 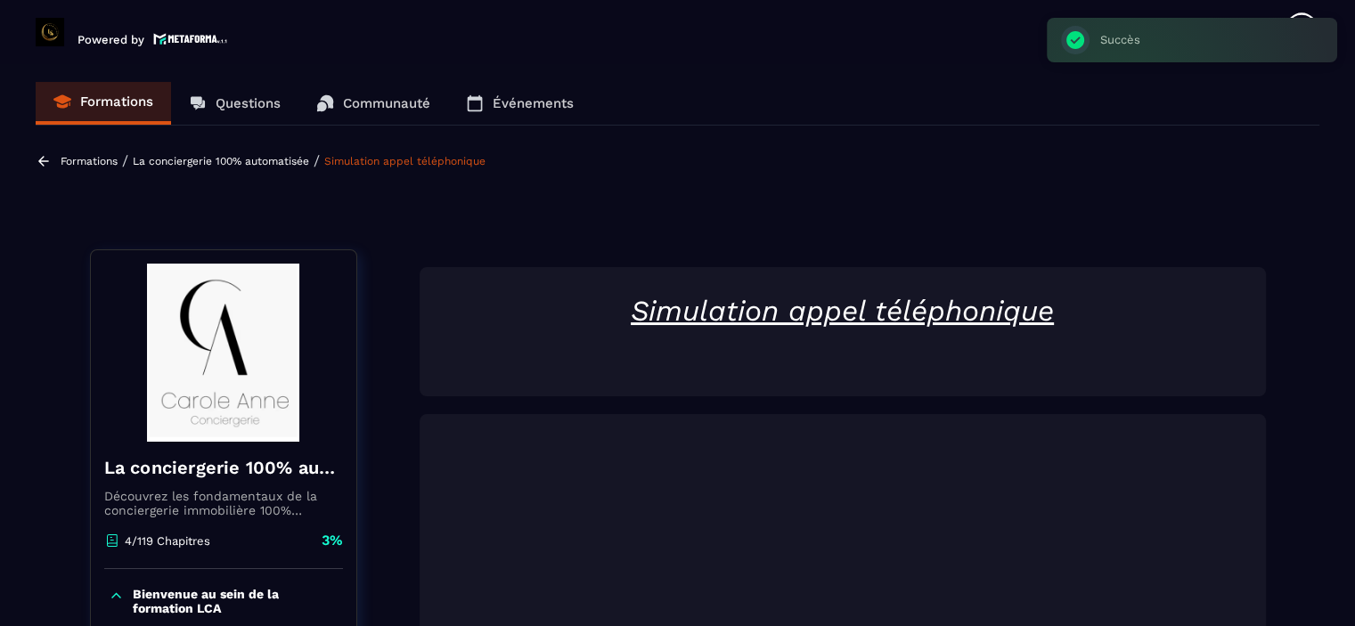 I want to click on a: Communauté, so click(x=373, y=103).